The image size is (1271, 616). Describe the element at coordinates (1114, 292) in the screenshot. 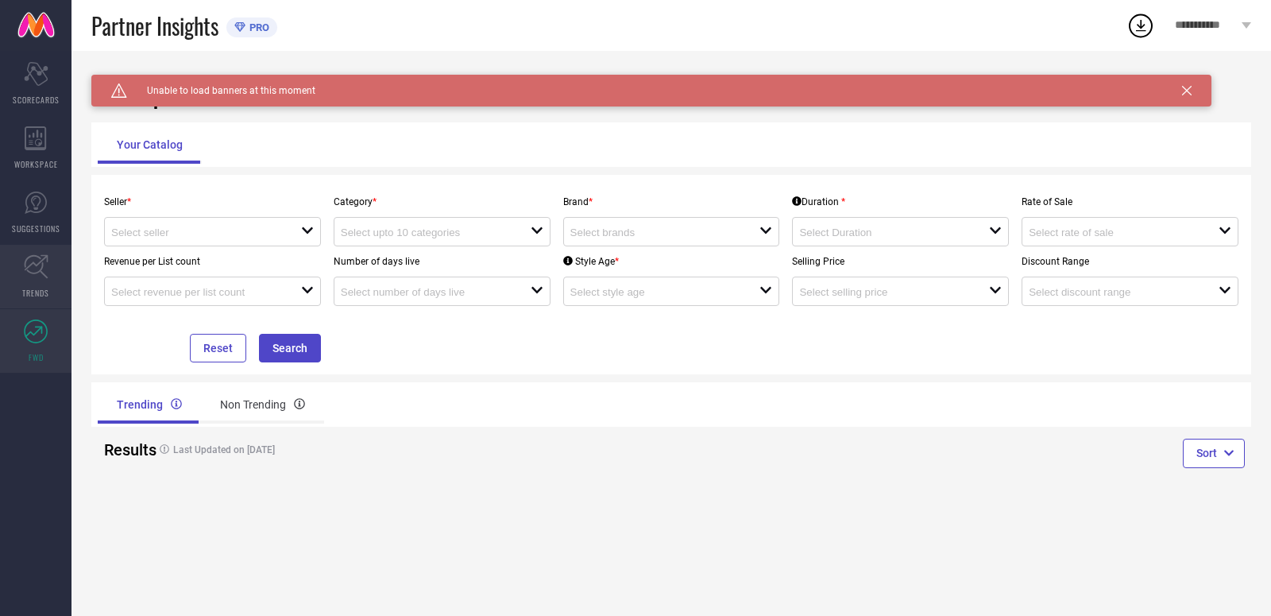

I see `input: Select discount range` at that location.